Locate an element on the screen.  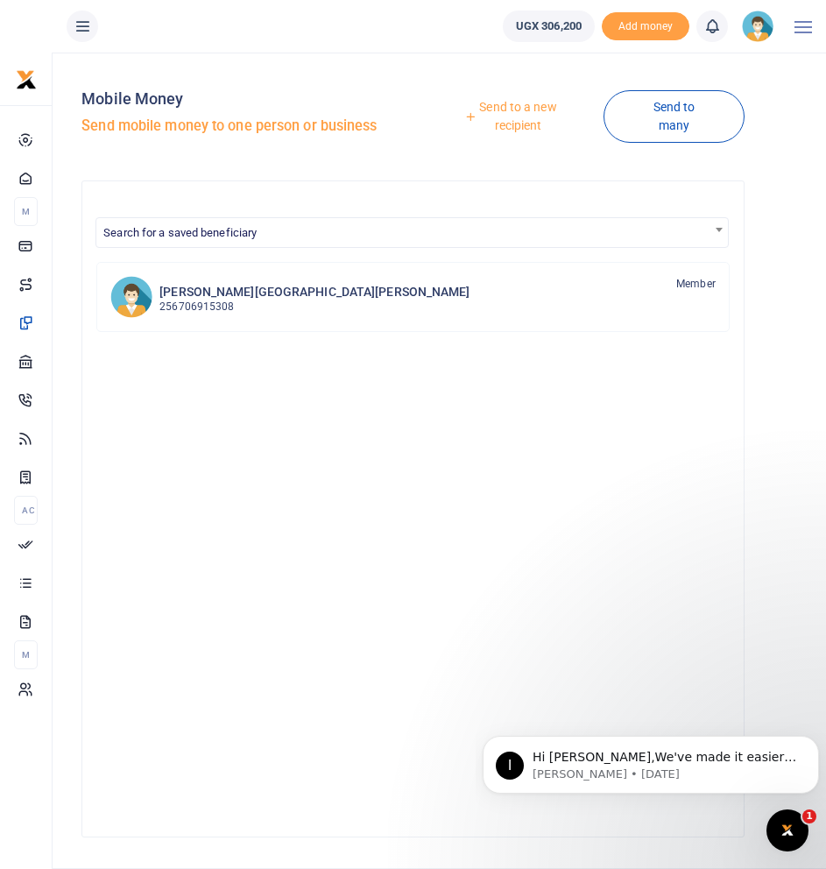
li: Wallet ballance is located at coordinates (548, 26).